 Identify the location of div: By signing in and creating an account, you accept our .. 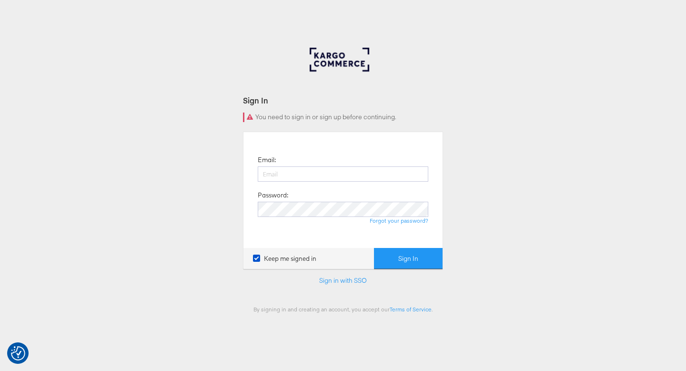
(343, 309).